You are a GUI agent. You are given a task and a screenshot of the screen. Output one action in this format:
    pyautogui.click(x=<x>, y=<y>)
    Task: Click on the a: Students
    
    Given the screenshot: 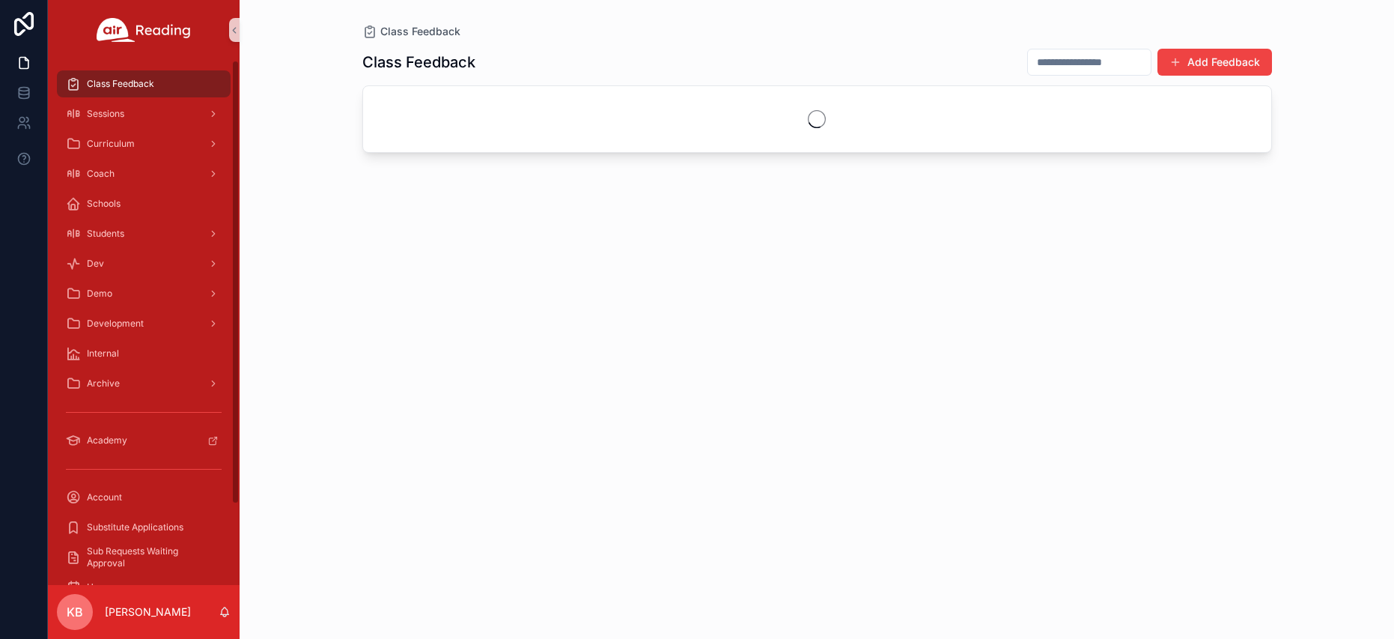 What is the action you would take?
    pyautogui.click(x=144, y=234)
    